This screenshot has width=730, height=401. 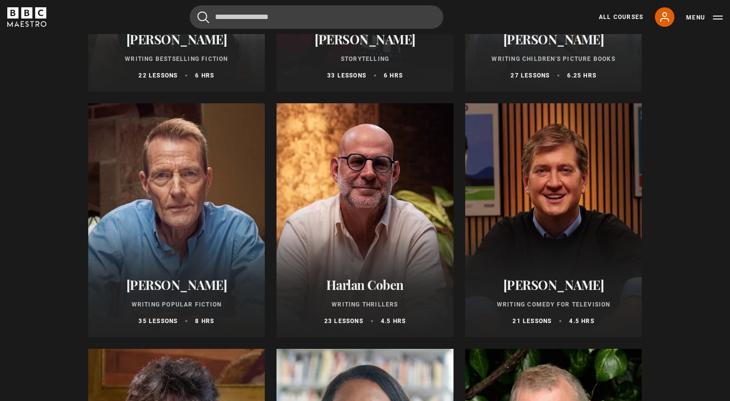 I want to click on p: Writing Popular Fiction, so click(x=177, y=305).